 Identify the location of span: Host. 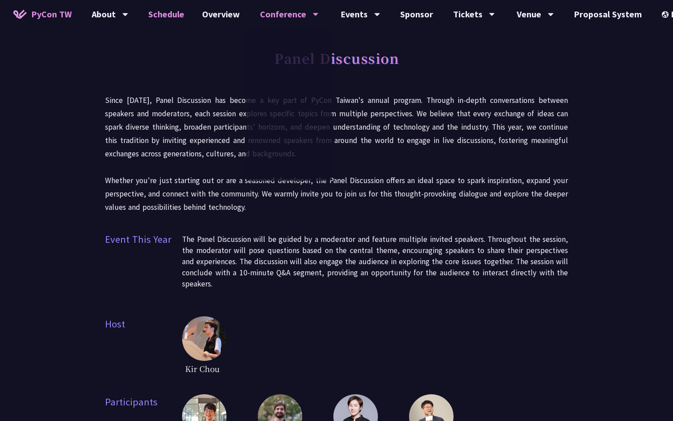
(143, 346).